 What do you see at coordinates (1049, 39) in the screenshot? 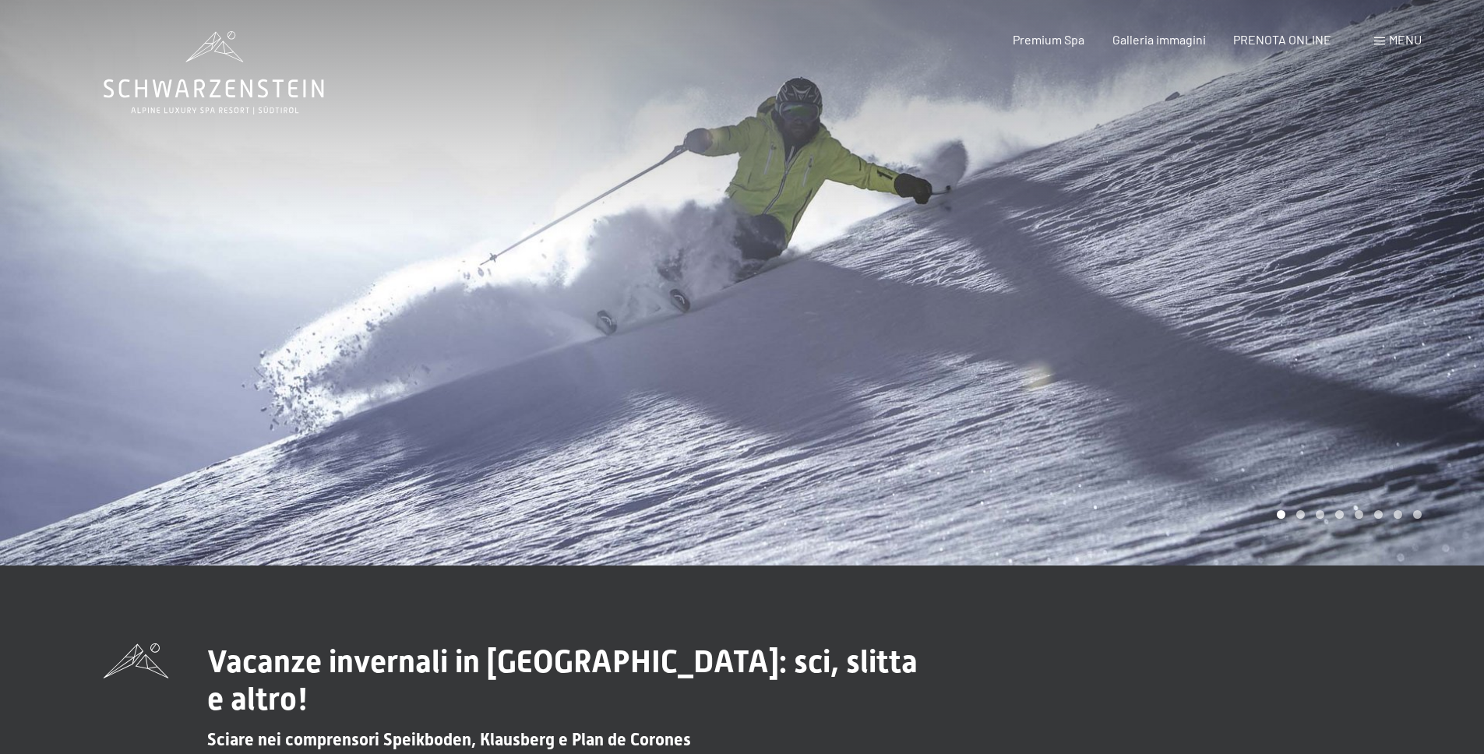
I see `a: Premium Spa` at bounding box center [1049, 39].